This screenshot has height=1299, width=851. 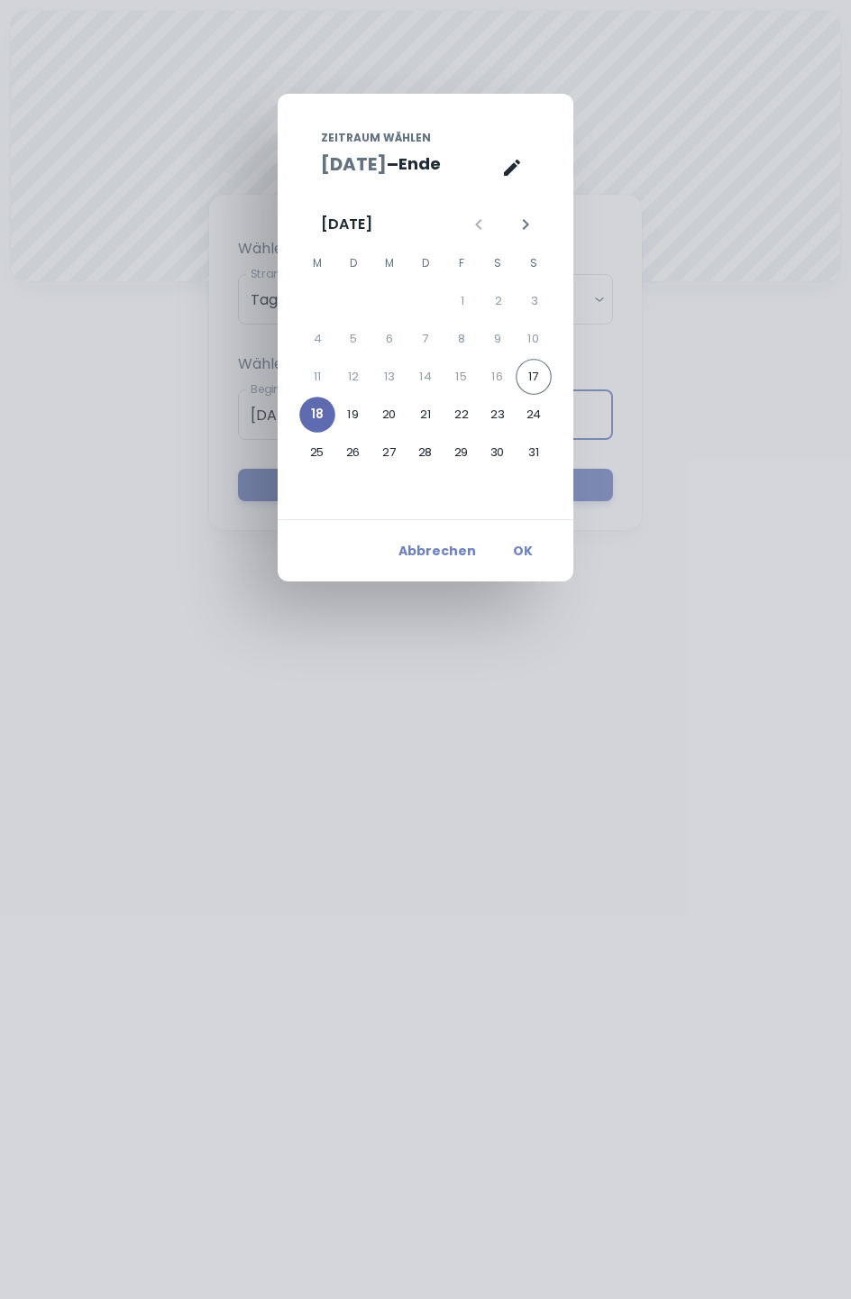 I want to click on button: 17, so click(x=534, y=377).